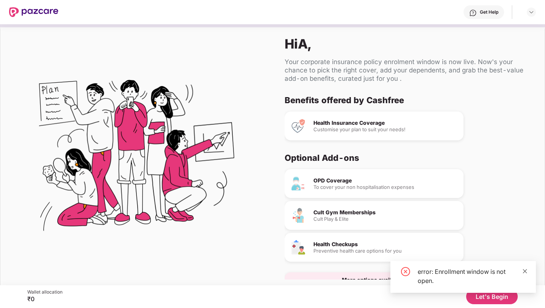  What do you see at coordinates (45, 299) in the screenshot?
I see `div: ₹0` at bounding box center [45, 299].